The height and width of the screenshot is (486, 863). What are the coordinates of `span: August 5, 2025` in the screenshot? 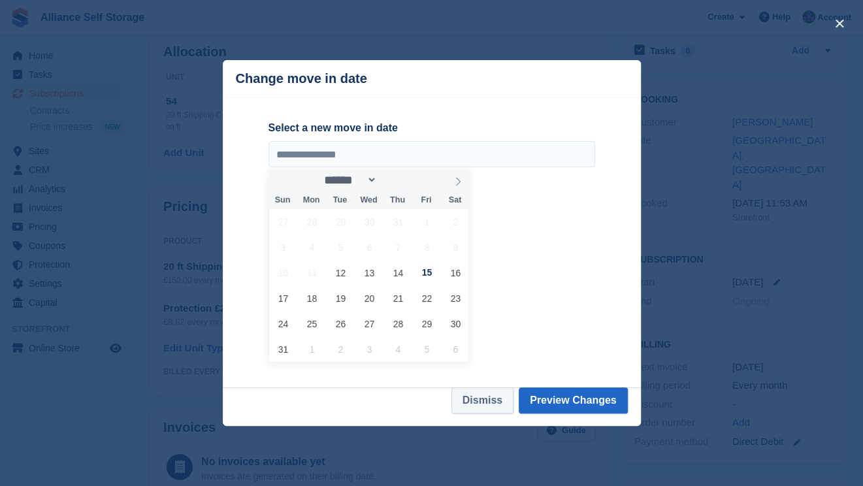 It's located at (340, 247).